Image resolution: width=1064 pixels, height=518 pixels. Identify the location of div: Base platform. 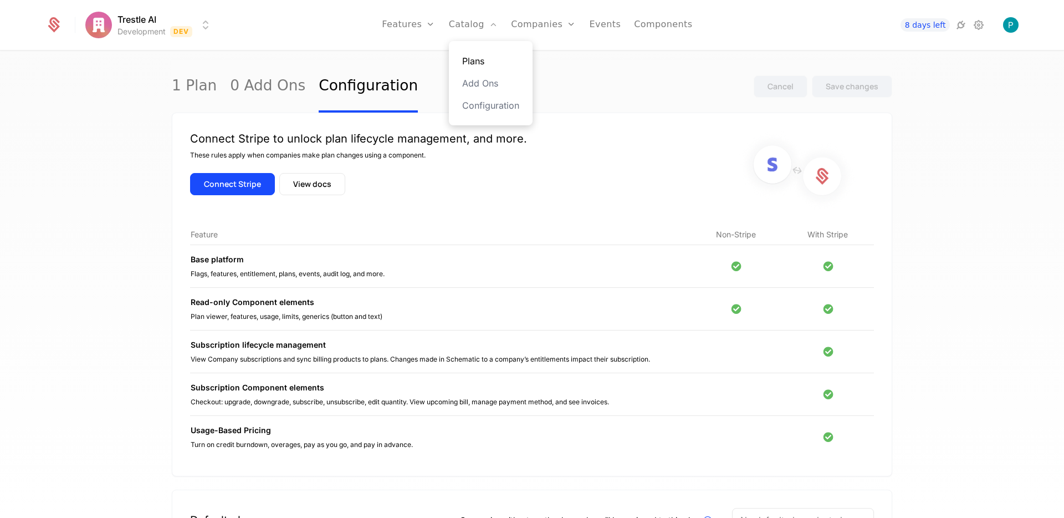
(440, 259).